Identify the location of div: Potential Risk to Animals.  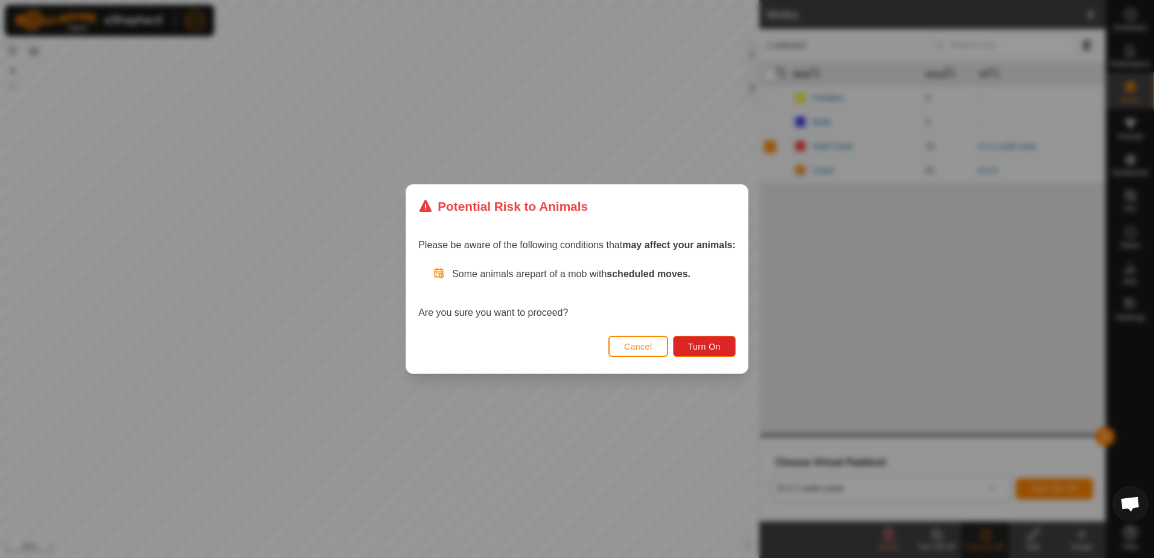
(503, 206).